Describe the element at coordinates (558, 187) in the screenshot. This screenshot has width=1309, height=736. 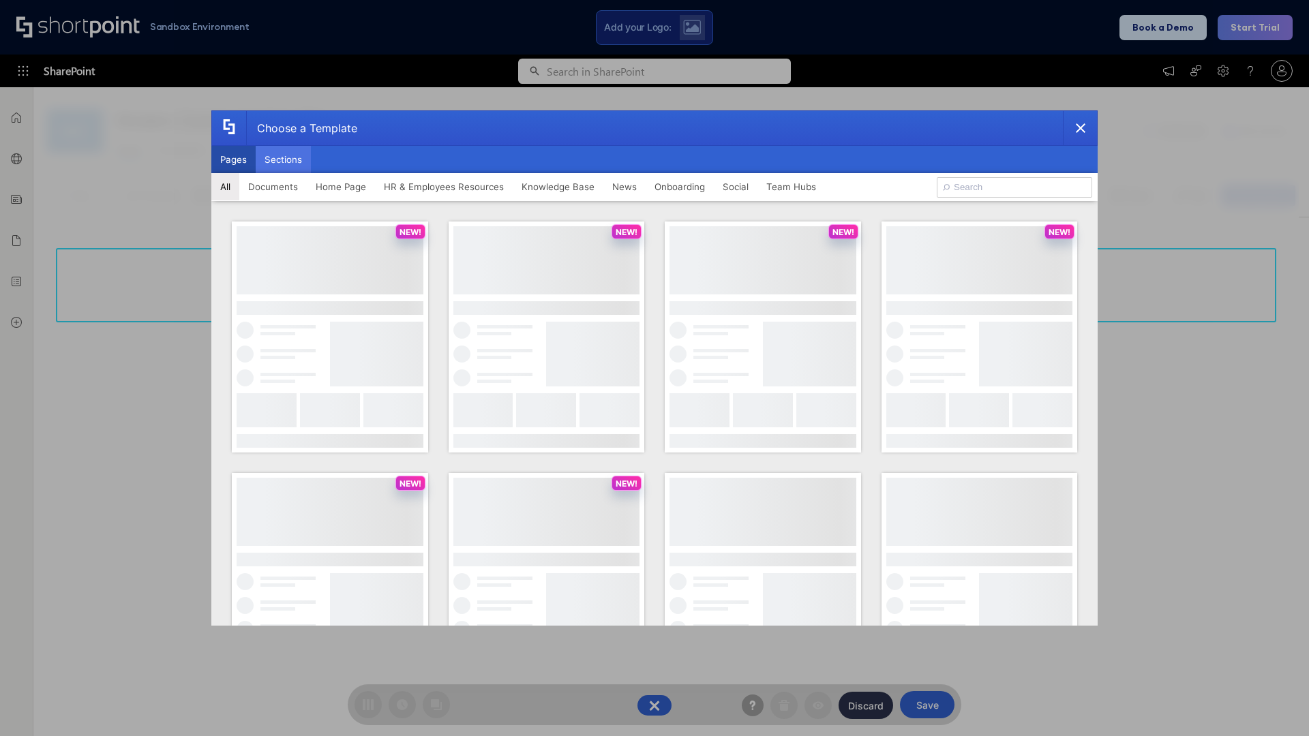
I see `button: Knowledge Base` at that location.